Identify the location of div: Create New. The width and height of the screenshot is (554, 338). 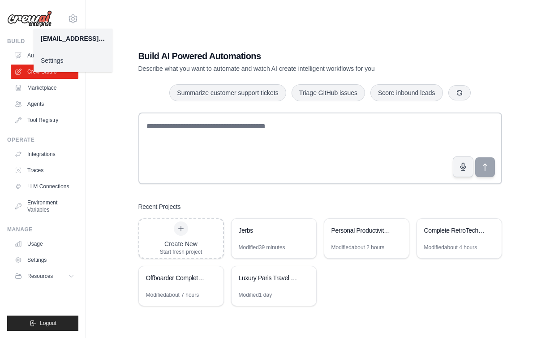
(181, 244).